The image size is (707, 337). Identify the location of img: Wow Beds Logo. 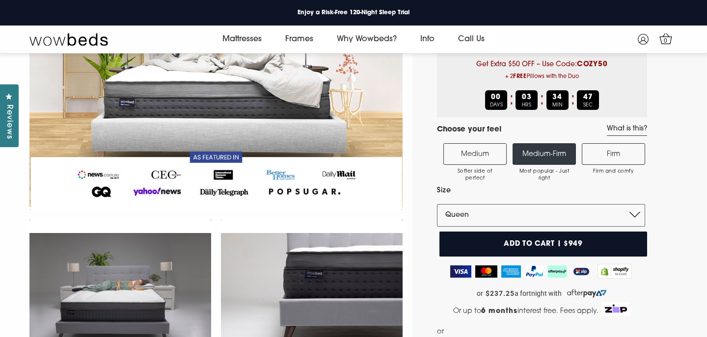
(69, 39).